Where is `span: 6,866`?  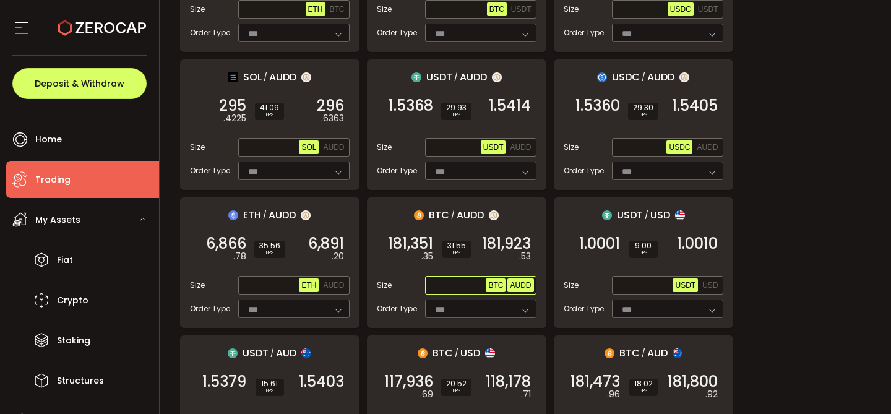 span: 6,866 is located at coordinates (226, 244).